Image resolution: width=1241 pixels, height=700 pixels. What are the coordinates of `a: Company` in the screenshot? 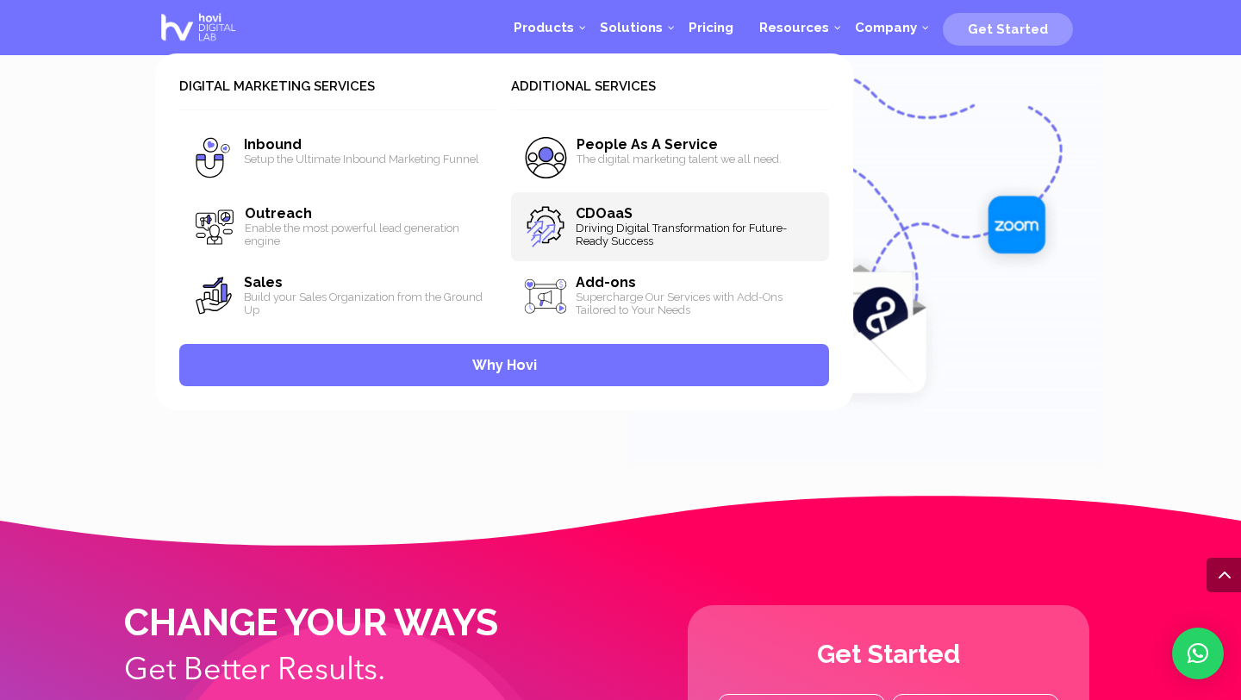 It's located at (886, 28).